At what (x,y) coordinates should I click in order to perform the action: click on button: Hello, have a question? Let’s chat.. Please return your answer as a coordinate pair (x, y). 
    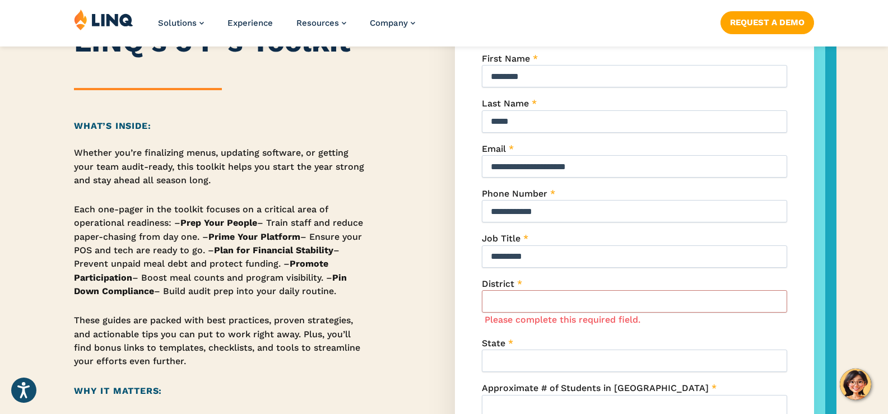
    Looking at the image, I should click on (855, 384).